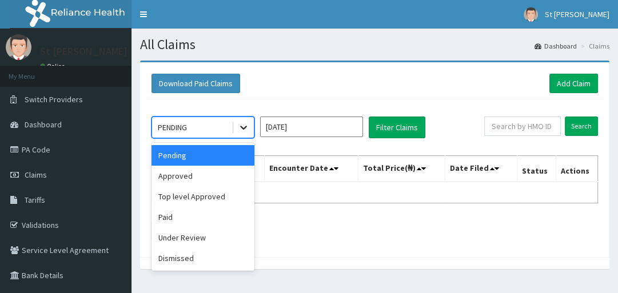  Describe the element at coordinates (43, 125) in the screenshot. I see `span: Dashboard` at that location.